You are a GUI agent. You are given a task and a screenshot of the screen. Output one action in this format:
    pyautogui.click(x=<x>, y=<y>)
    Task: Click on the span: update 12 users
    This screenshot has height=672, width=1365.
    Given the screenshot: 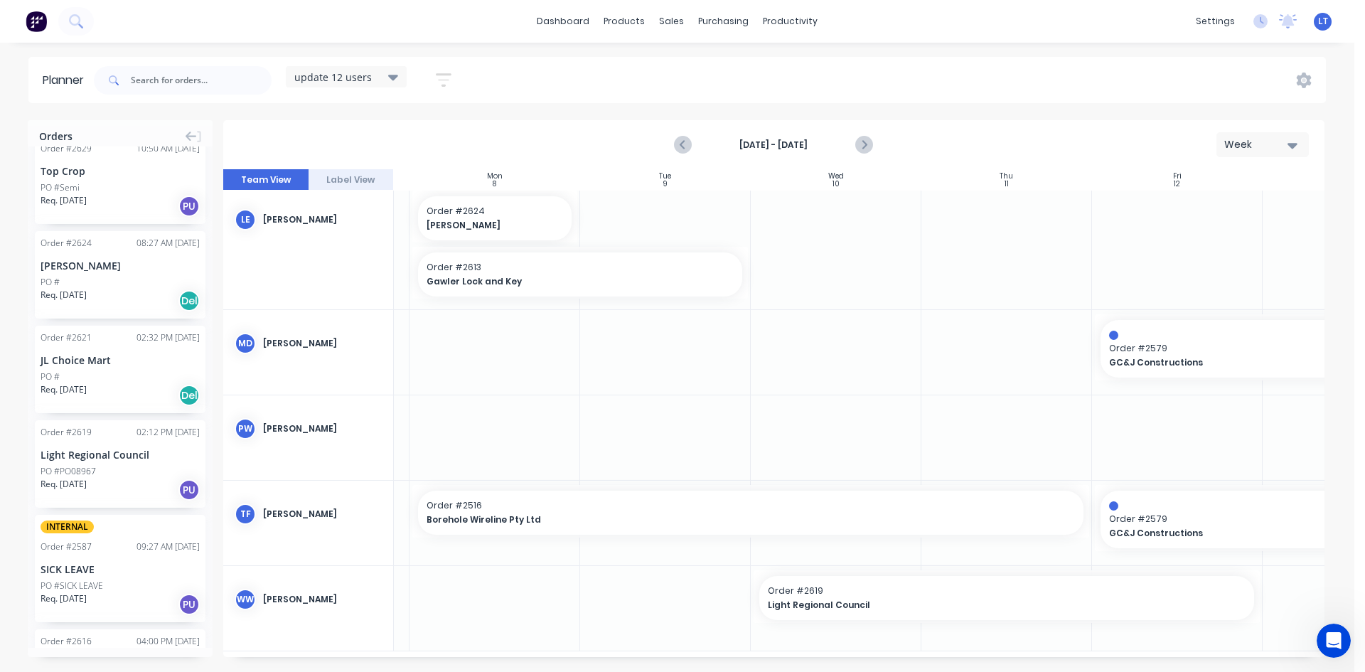 What is the action you would take?
    pyautogui.click(x=333, y=77)
    